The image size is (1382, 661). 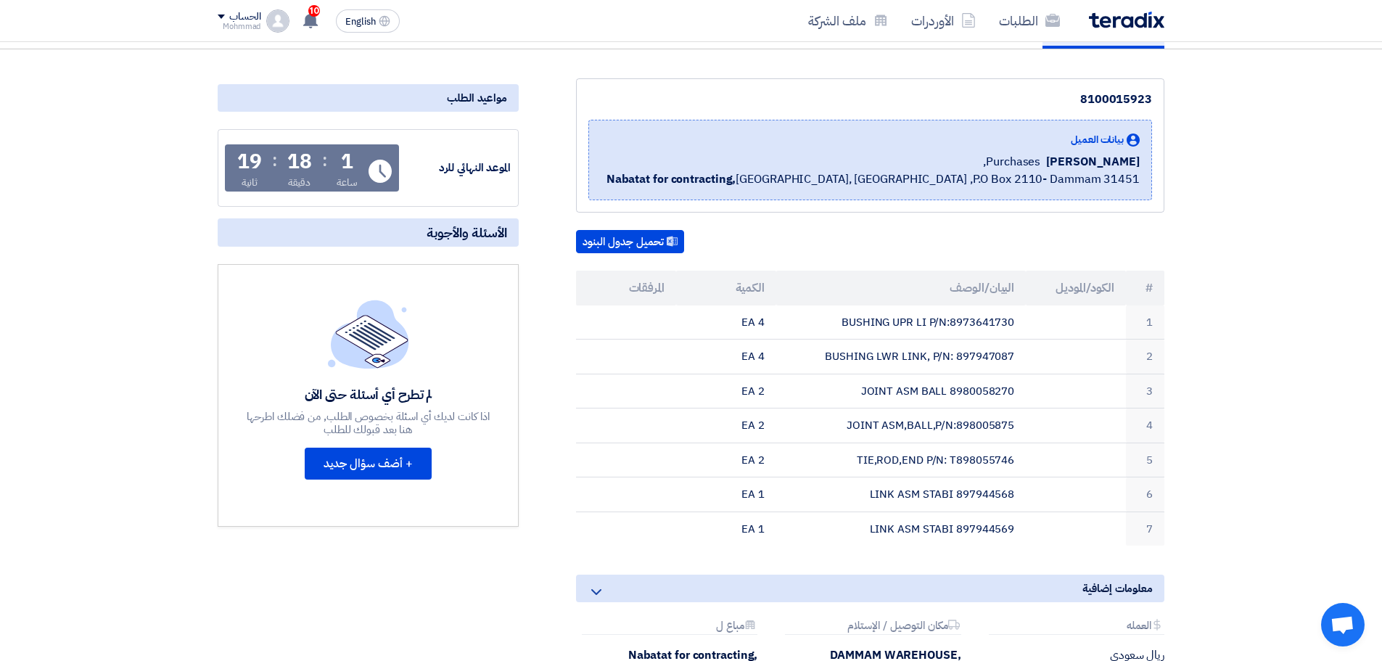 What do you see at coordinates (347, 182) in the screenshot?
I see `div: ساعة` at bounding box center [347, 182].